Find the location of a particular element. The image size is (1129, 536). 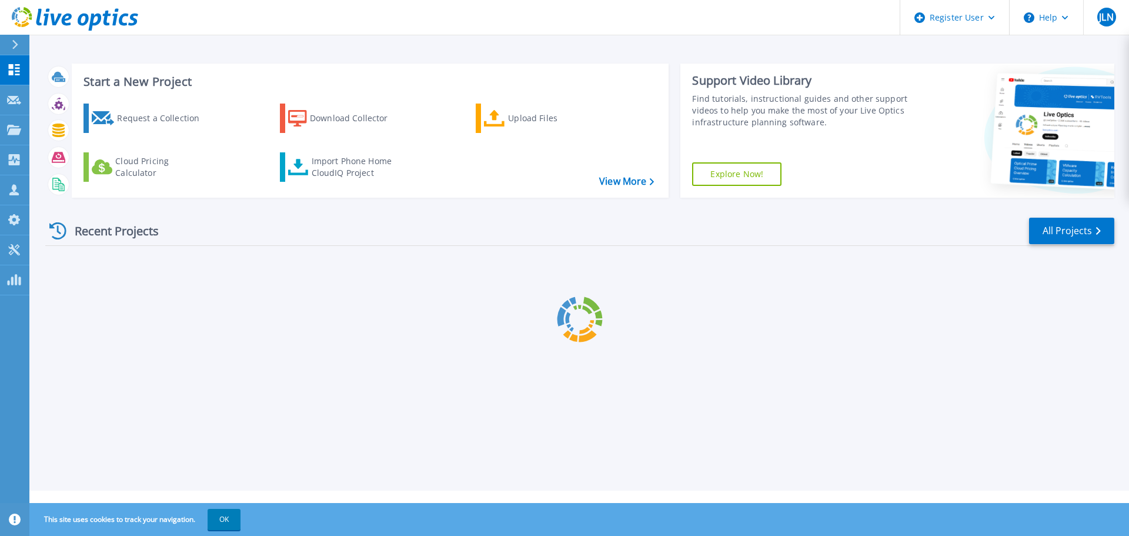

span: JLN is located at coordinates (1106, 17).